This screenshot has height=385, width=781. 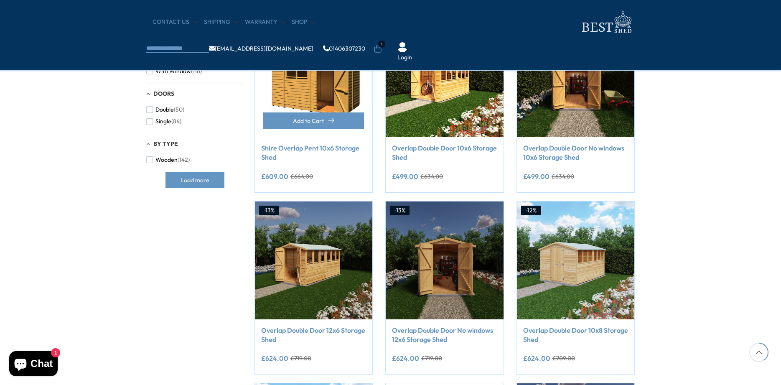 I want to click on a: Overlap Double Door 10x6 Storage Shed, so click(x=445, y=153).